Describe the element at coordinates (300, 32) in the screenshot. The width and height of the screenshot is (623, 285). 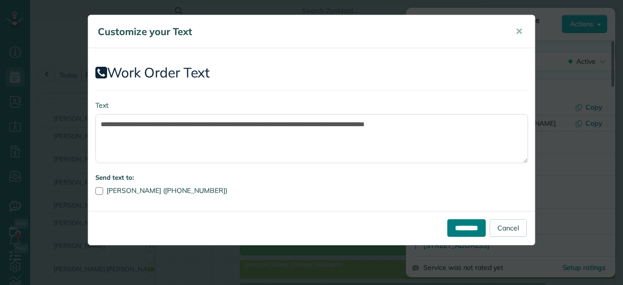
I see `h5: Customize your Text` at that location.